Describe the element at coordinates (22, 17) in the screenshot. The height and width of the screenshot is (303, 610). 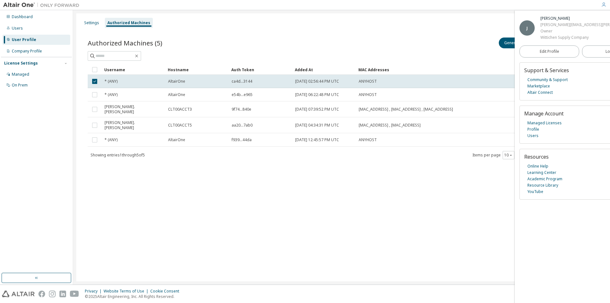
I see `div: Dashboard` at that location.